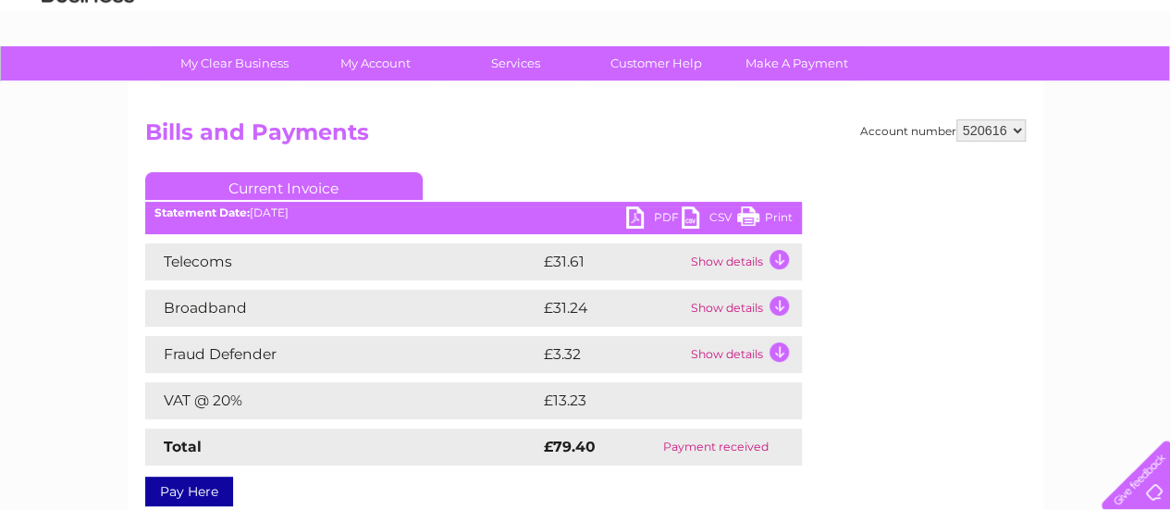 This screenshot has width=1170, height=510. I want to click on a: Log out, so click(1130, 85).